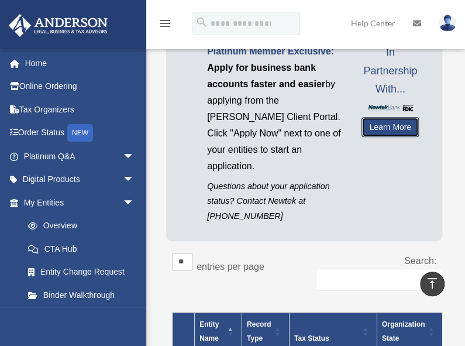  Describe the element at coordinates (266, 75) in the screenshot. I see `span: Apply for business bank accounts faster and easier` at that location.